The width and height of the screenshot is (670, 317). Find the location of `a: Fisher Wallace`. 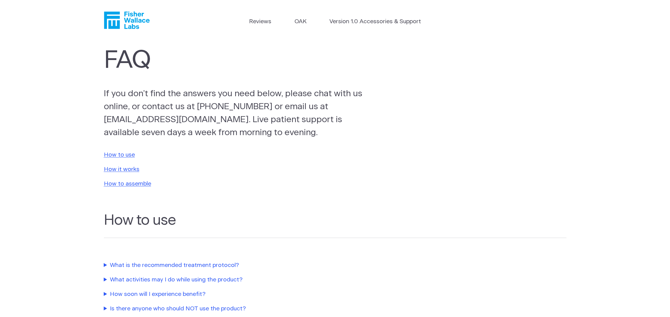

a: Fisher Wallace is located at coordinates (127, 20).